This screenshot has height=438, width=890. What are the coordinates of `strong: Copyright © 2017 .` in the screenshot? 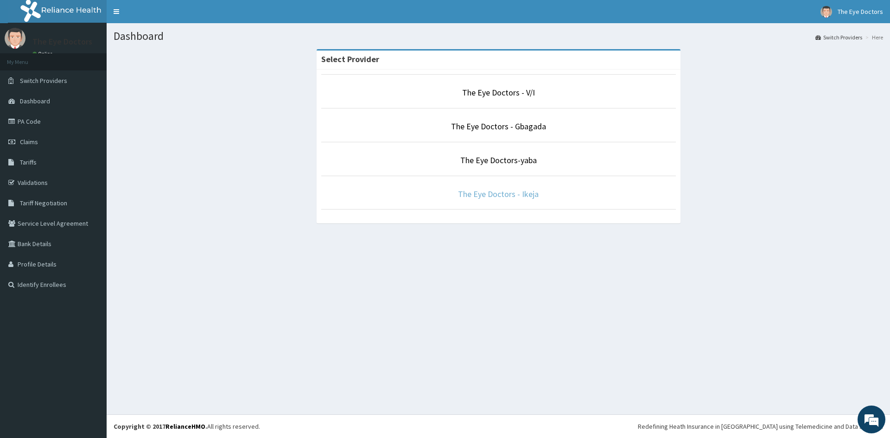 It's located at (160, 426).